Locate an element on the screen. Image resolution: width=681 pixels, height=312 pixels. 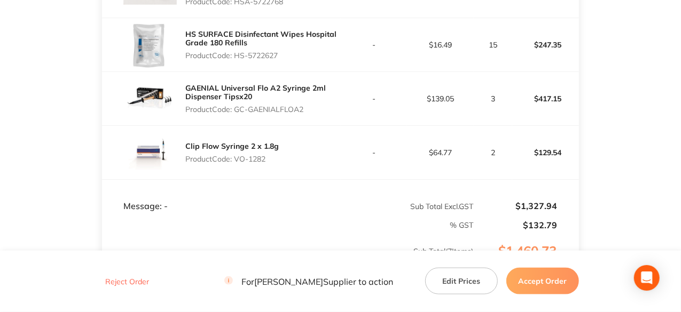
p: Sub Total ( 7 Items) is located at coordinates (288, 262).